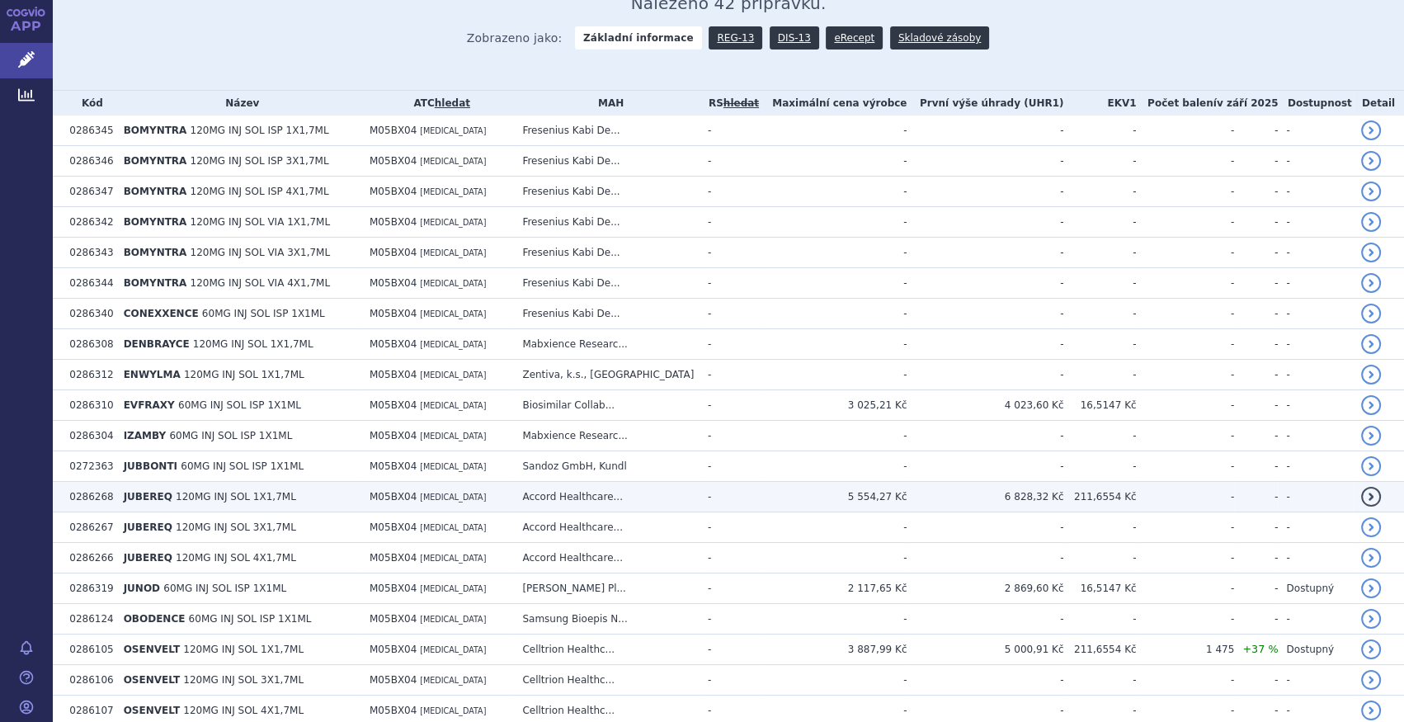 This screenshot has height=722, width=1404. What do you see at coordinates (606, 680) in the screenshot?
I see `td: Celltrion Healthc...` at bounding box center [606, 680].